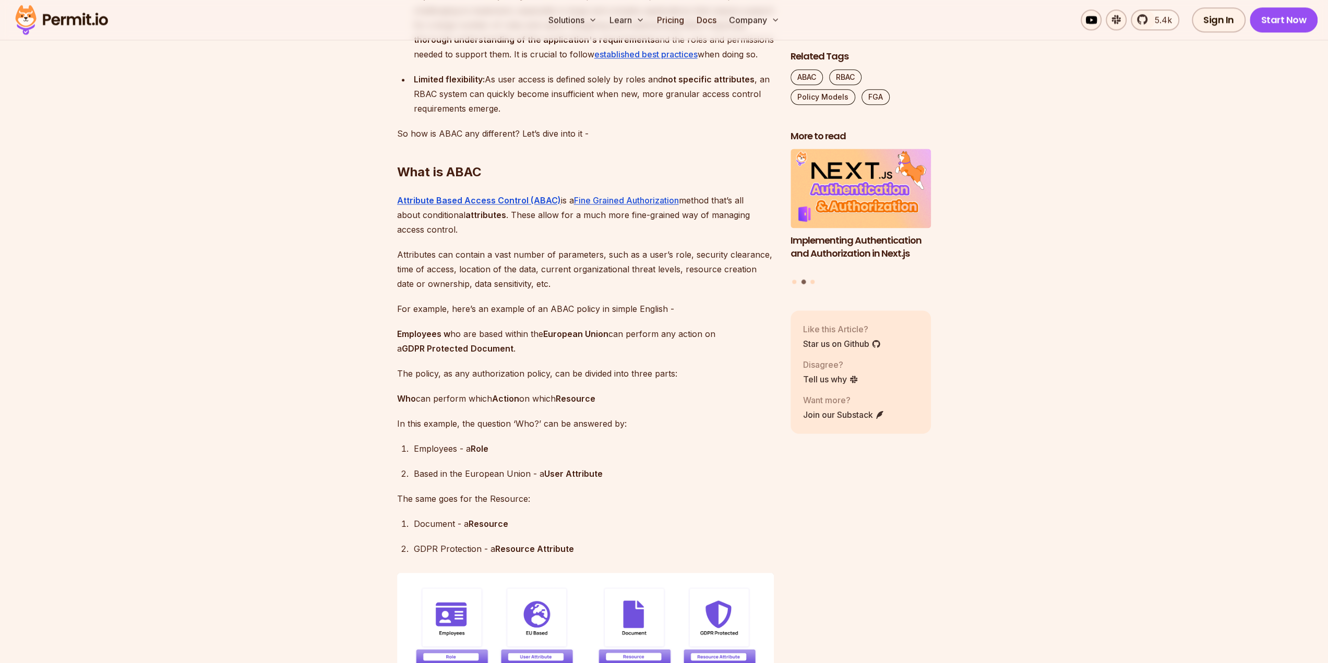 The image size is (1328, 663). Describe the element at coordinates (479, 449) in the screenshot. I see `strong: Role` at that location.